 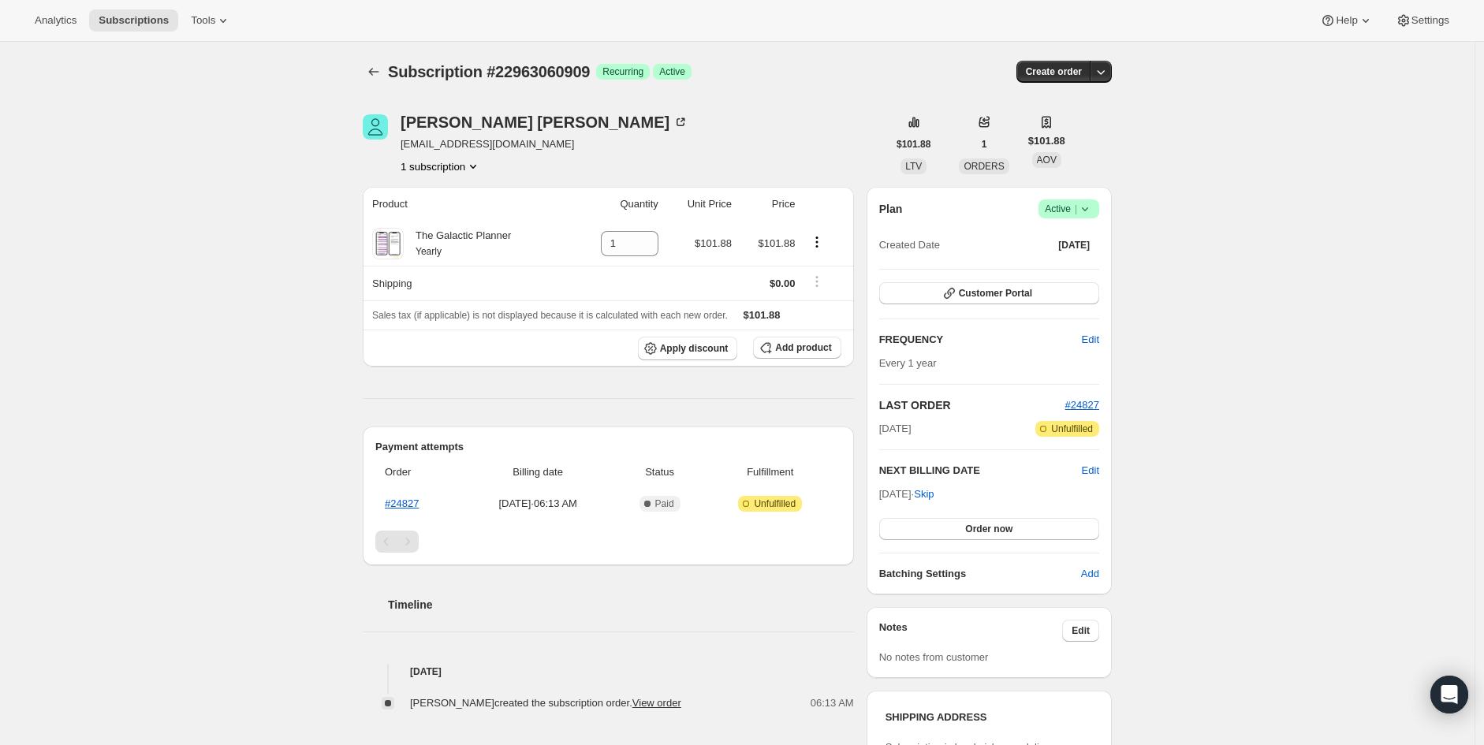 I want to click on th: Order, so click(x=418, y=472).